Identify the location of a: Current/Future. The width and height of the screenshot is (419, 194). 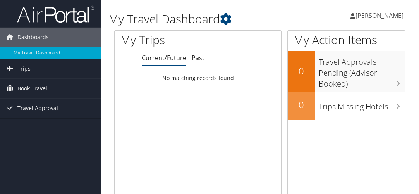
(164, 58).